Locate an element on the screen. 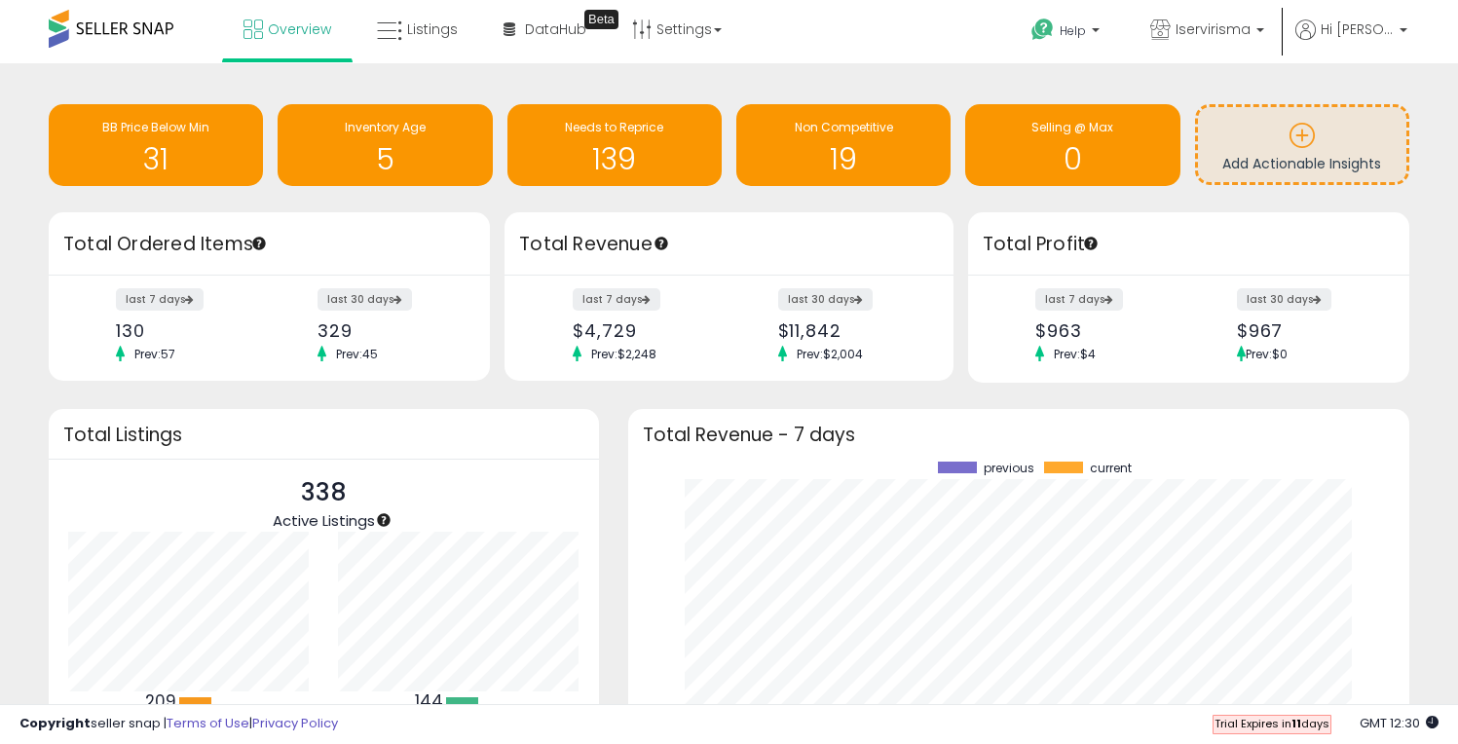 The image size is (1458, 744). b: 144 is located at coordinates (429, 701).